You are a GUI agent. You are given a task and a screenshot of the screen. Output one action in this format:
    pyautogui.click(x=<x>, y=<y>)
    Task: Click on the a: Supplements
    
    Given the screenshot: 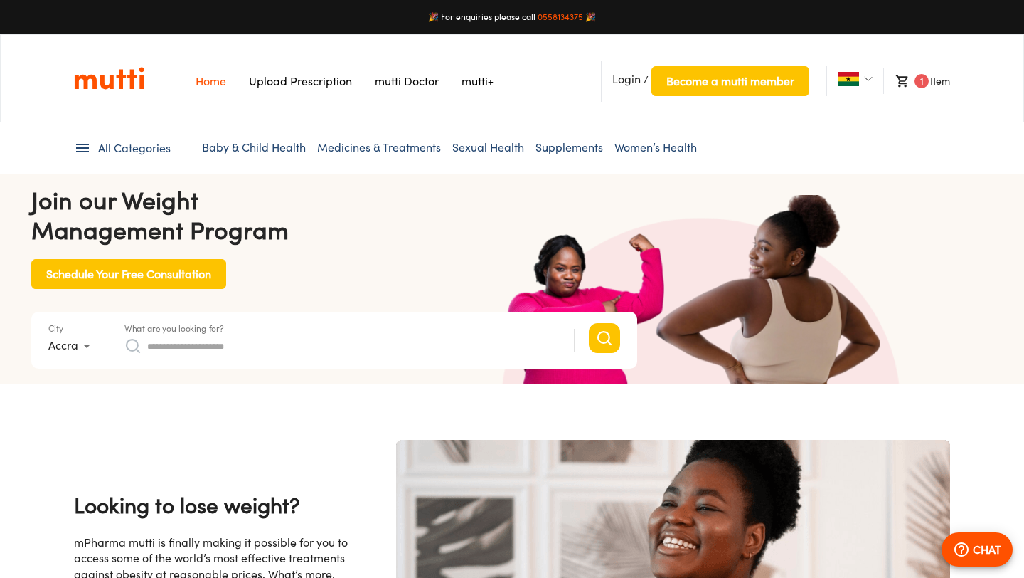 What is the action you would take?
    pyautogui.click(x=569, y=147)
    